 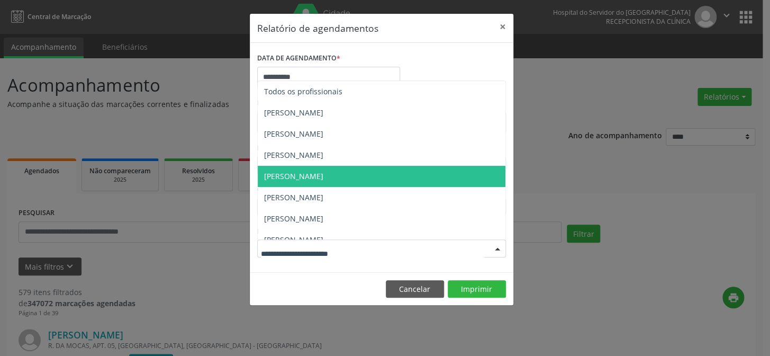 I want to click on label: DATA DE AGENDAMENTO, so click(x=299, y=58).